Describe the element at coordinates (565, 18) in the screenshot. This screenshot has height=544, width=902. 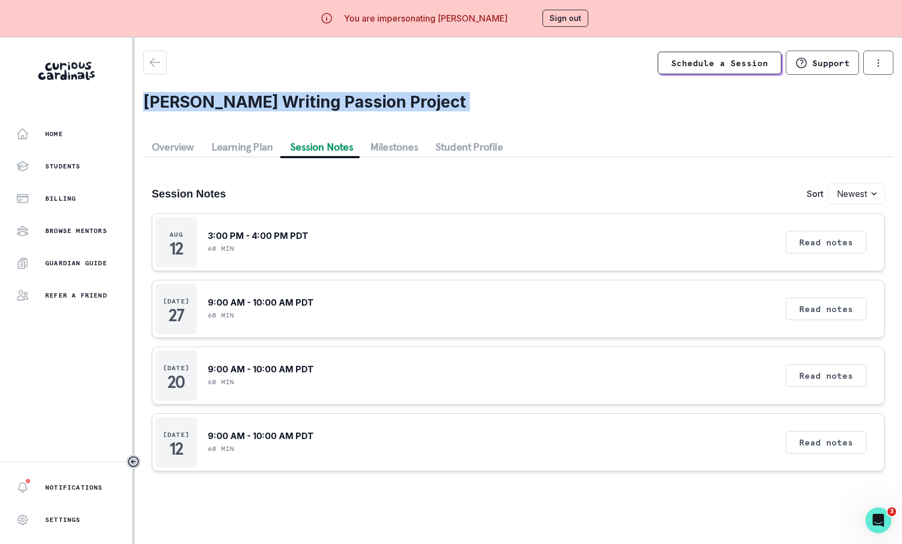
I see `button: Sign out` at that location.